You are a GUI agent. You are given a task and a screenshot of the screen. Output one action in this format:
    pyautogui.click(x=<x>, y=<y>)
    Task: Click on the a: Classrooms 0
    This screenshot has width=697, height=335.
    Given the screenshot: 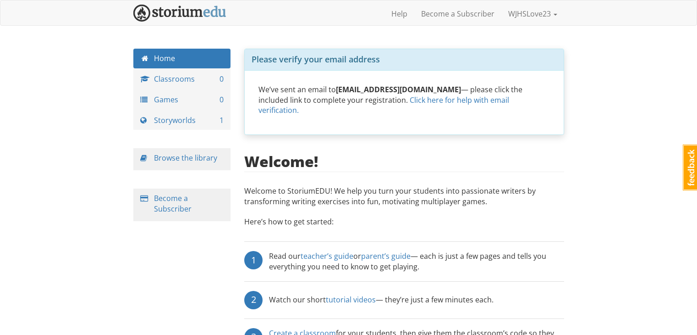 What is the action you would take?
    pyautogui.click(x=182, y=79)
    